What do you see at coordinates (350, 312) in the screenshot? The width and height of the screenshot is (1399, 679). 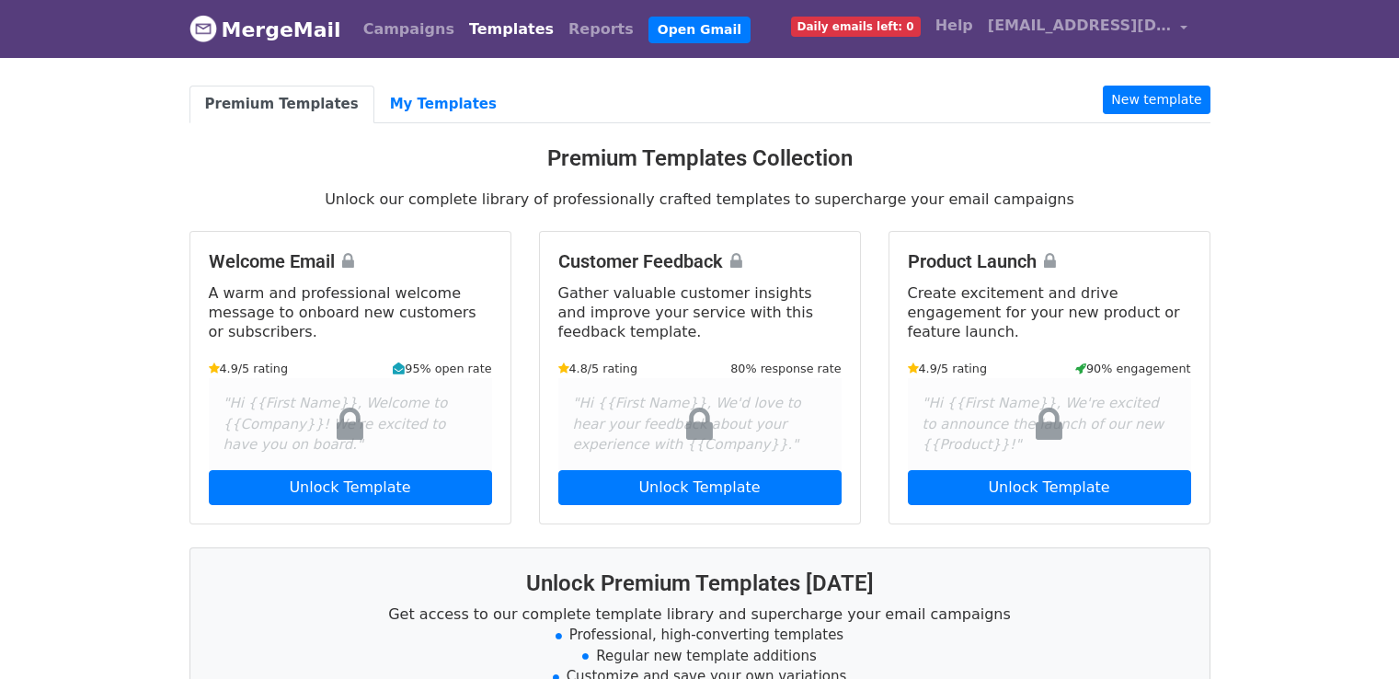 I see `p: A warm and professional welcome message to onboard new customers or subscribers.` at bounding box center [350, 312].